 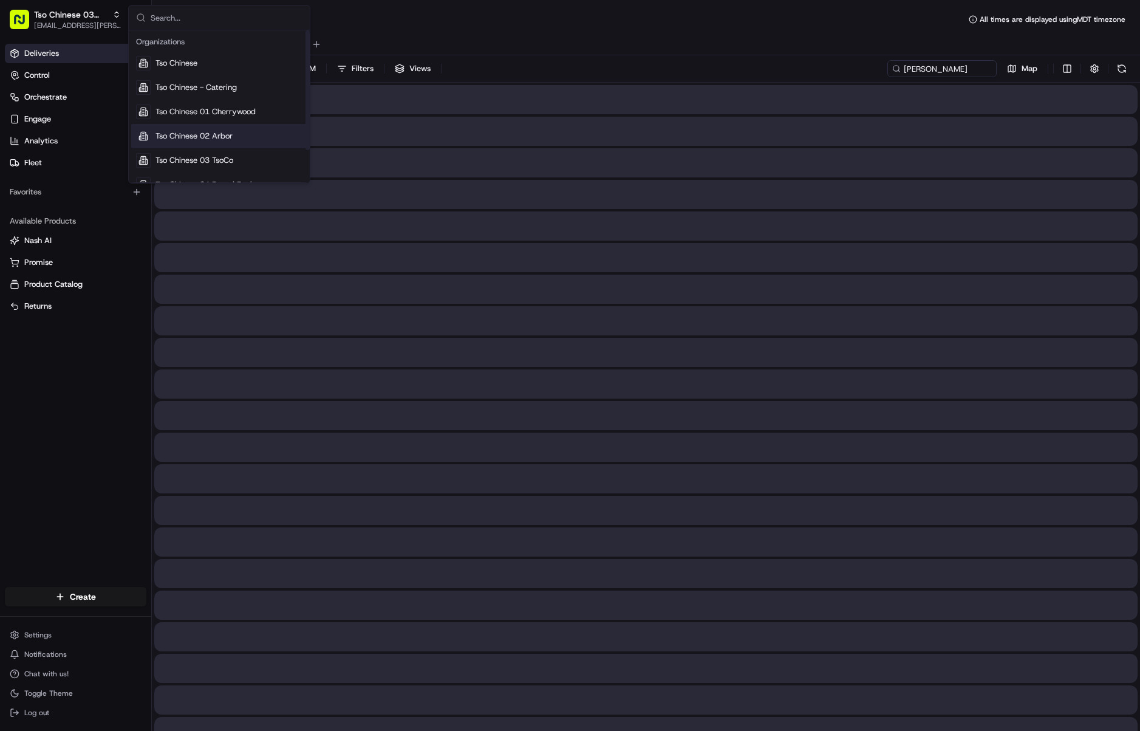 I want to click on button: Tso Chinese 03 TsoCo, so click(x=70, y=15).